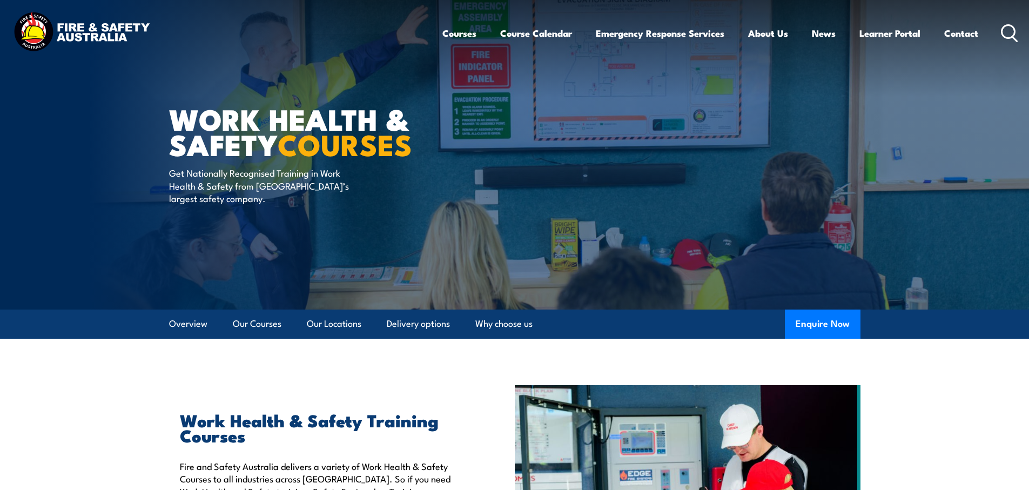  What do you see at coordinates (768, 33) in the screenshot?
I see `a: About Us` at bounding box center [768, 33].